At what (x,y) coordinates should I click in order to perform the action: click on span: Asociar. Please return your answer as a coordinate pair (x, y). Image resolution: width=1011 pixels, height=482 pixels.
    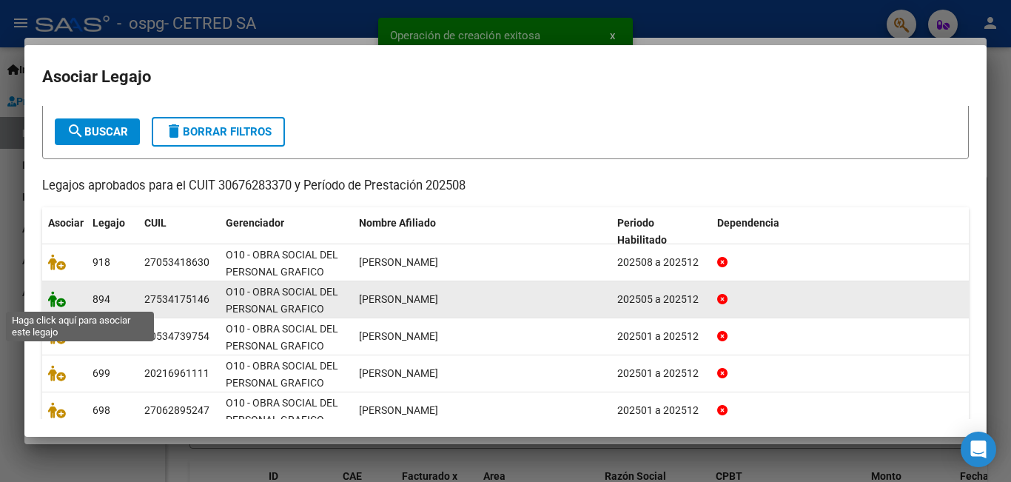
    Looking at the image, I should click on (66, 223).